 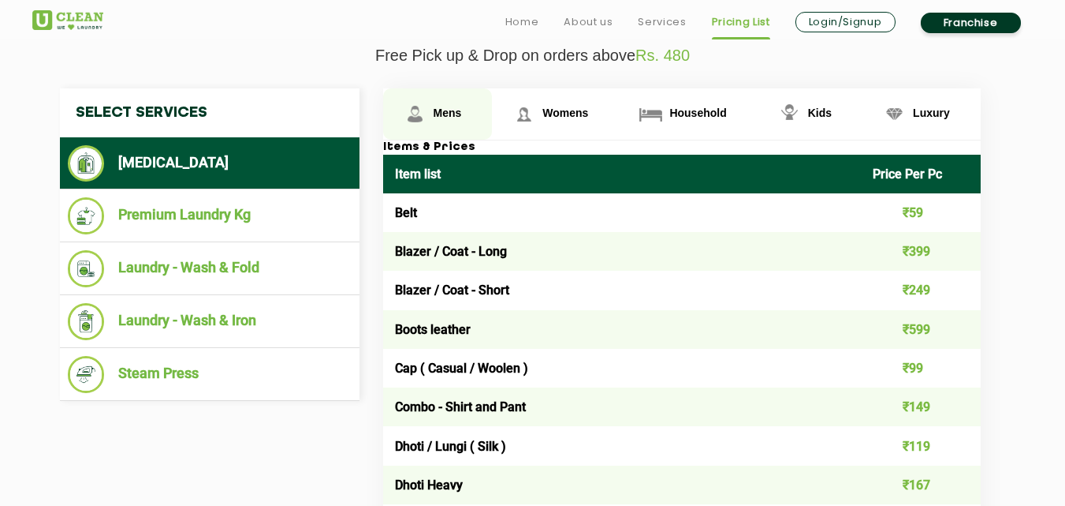 I want to click on img: Mens, so click(x=415, y=114).